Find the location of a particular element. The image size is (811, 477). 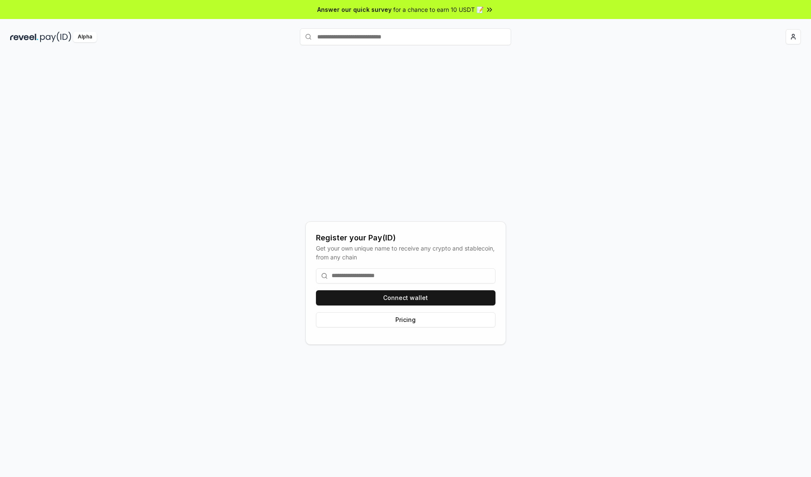

span: Answer our quick survey is located at coordinates (354, 9).